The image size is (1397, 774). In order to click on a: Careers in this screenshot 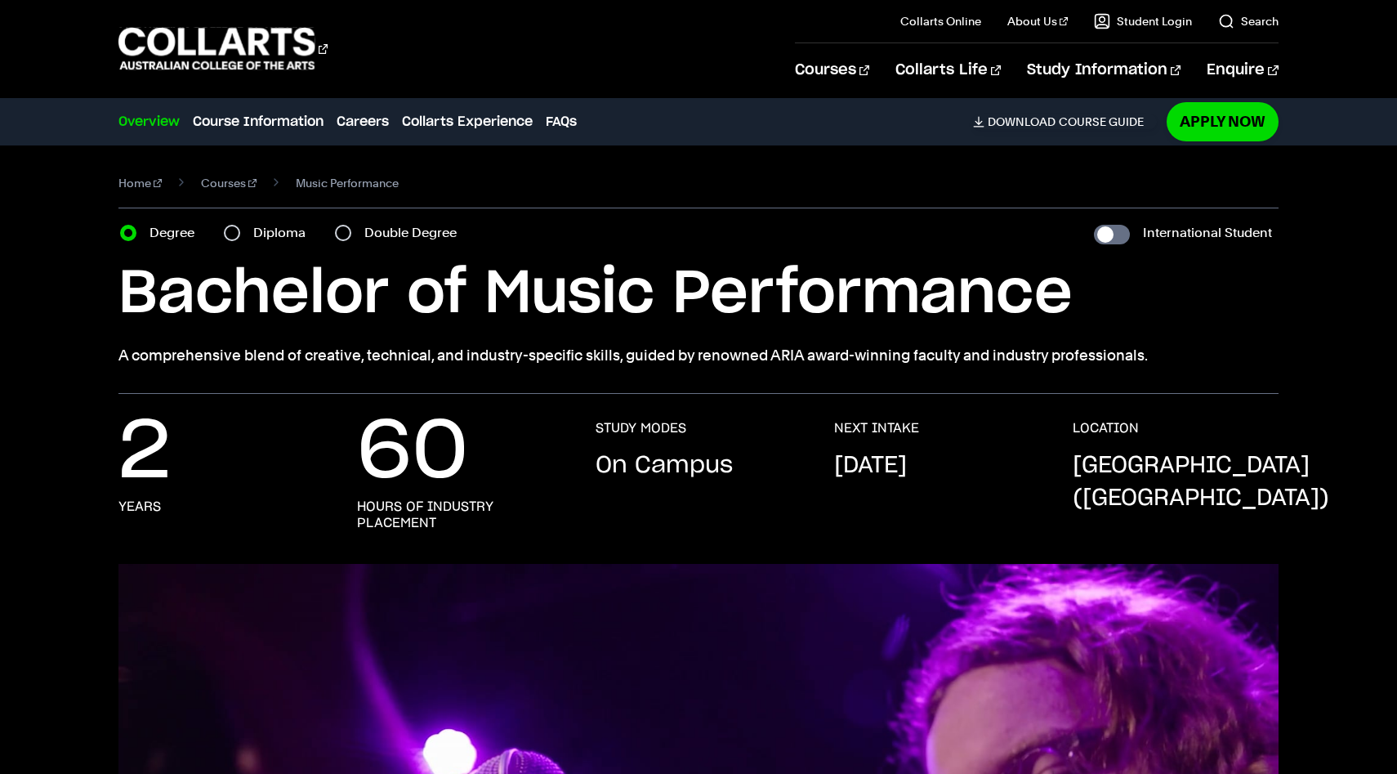, I will do `click(363, 122)`.